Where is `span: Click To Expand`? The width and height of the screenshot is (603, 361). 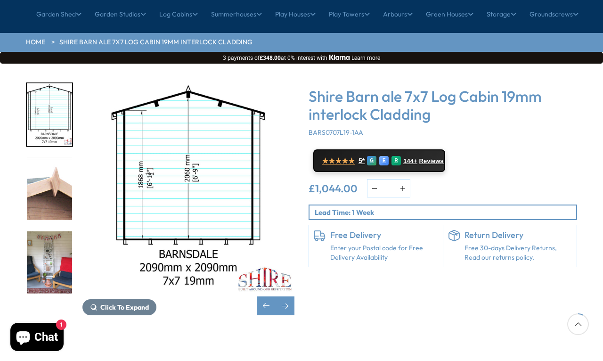
span: Click To Expand is located at coordinates (124, 307).